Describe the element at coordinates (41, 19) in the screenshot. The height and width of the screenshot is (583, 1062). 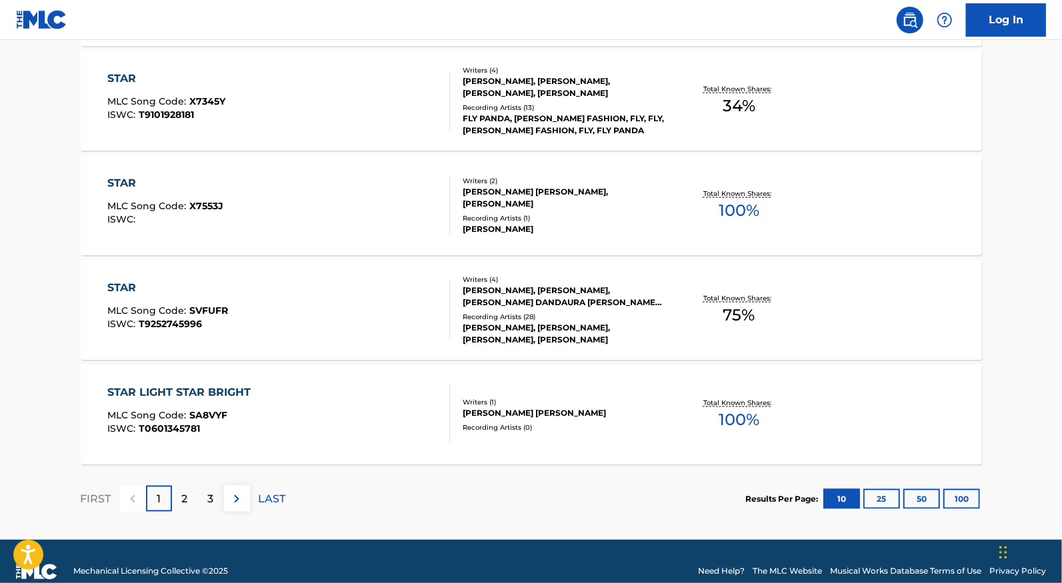
I see `img: MLC Logo` at that location.